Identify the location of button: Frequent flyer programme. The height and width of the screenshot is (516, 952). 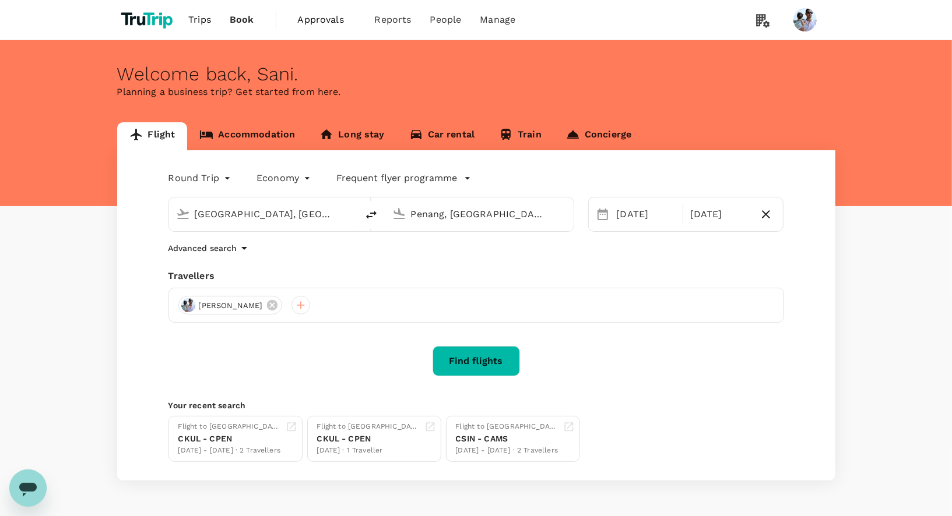
(403, 178).